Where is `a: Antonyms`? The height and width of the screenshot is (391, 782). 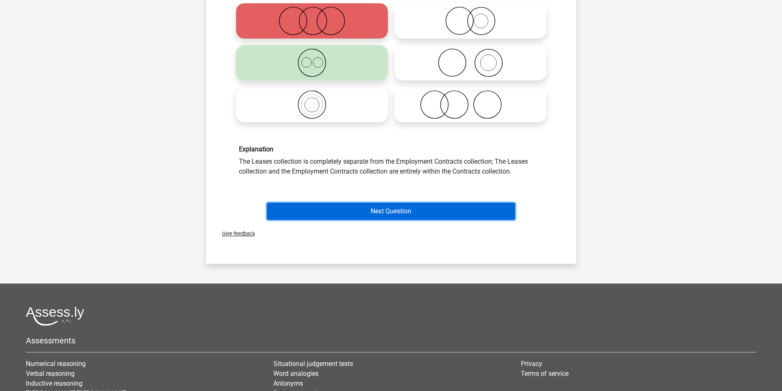 a: Antonyms is located at coordinates (288, 383).